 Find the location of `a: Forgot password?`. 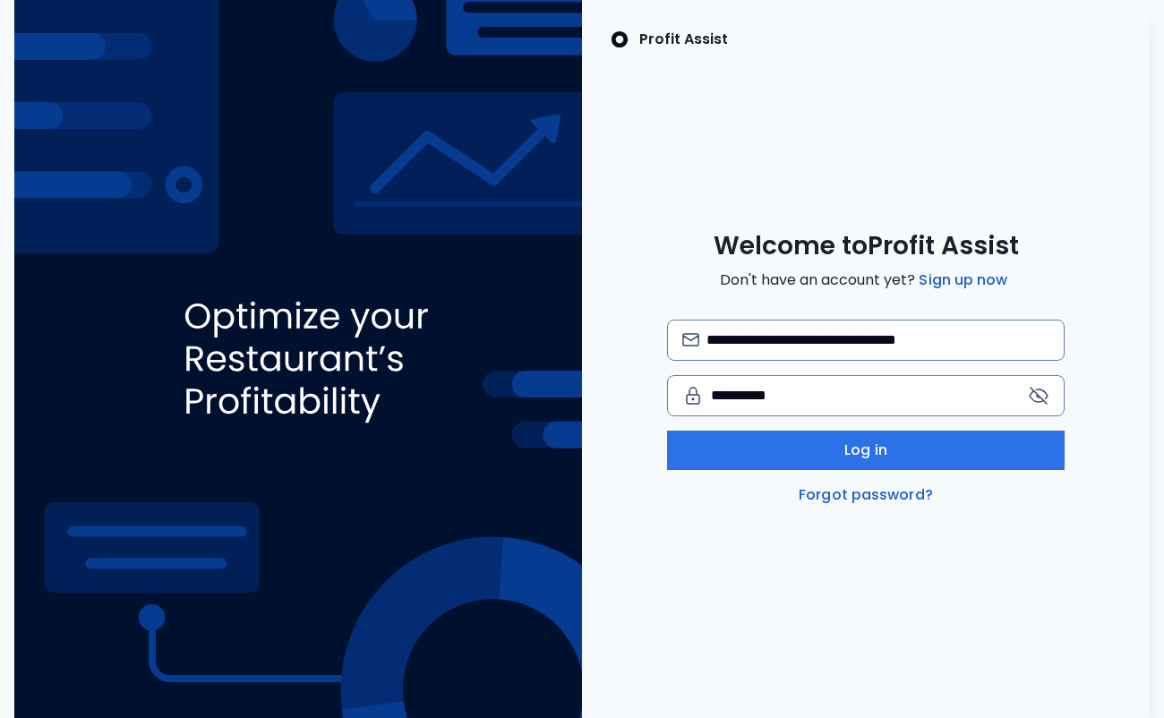

a: Forgot password? is located at coordinates (866, 495).